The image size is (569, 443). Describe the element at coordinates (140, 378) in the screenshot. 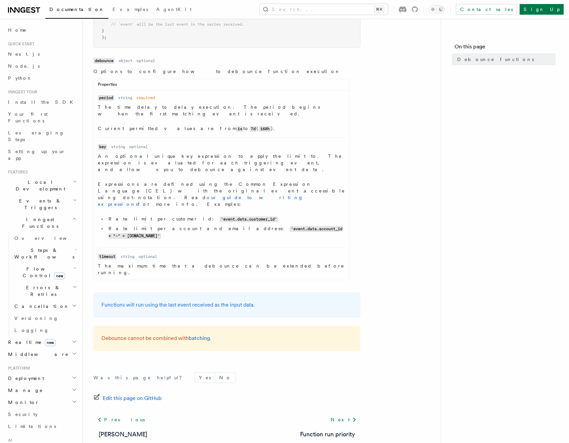

I see `p: Was this page helpful?` at that location.